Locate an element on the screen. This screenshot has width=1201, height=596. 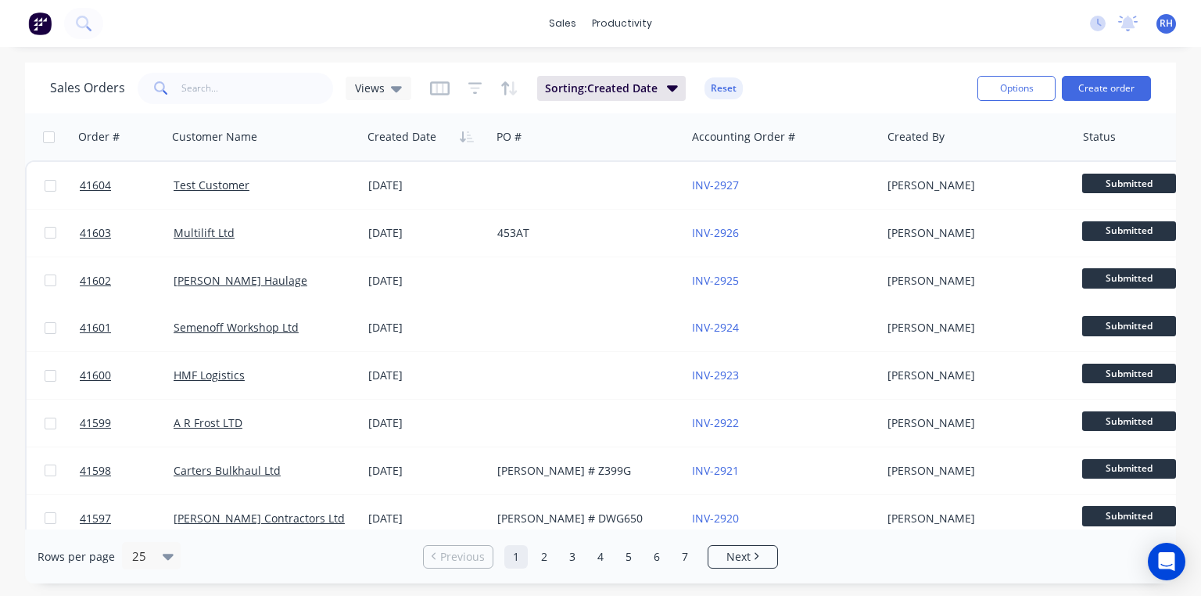
span: 41599 is located at coordinates (95, 423).